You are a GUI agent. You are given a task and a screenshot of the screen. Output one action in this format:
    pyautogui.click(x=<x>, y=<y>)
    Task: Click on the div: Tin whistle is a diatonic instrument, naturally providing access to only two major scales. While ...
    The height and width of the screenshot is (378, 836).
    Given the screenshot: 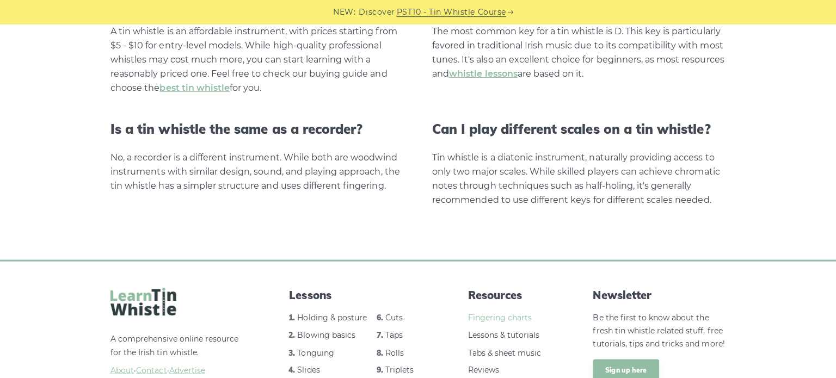 What is the action you would take?
    pyautogui.click(x=578, y=178)
    